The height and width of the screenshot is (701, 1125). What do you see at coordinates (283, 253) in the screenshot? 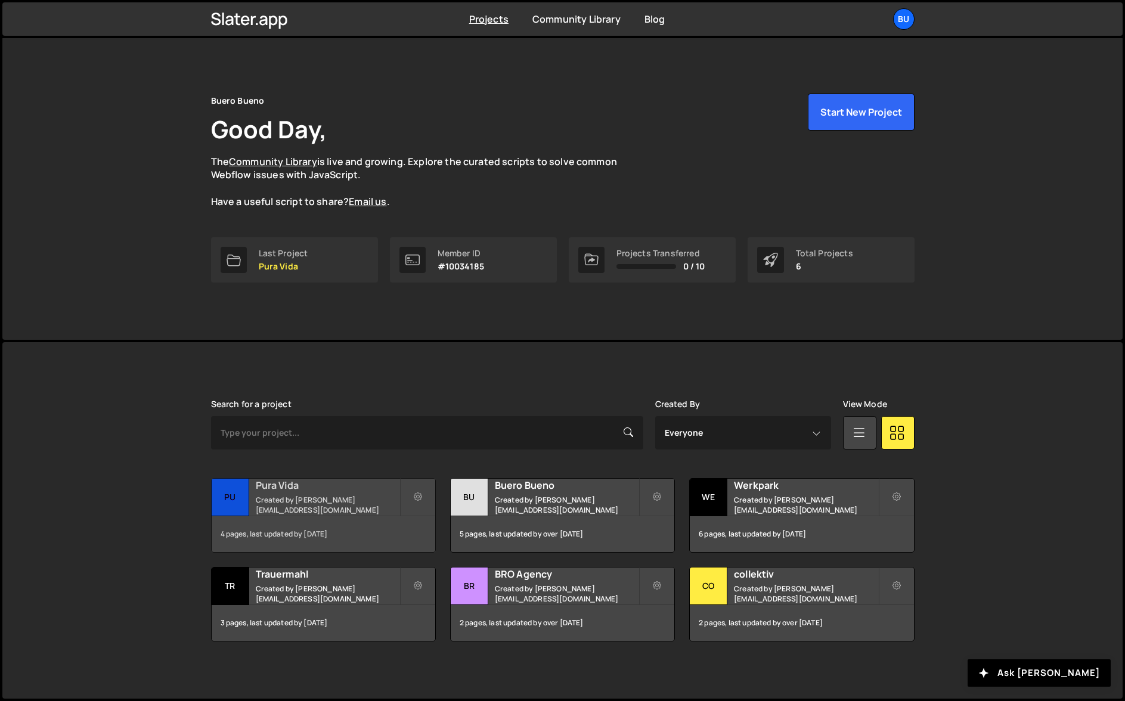
I see `div: Last Project` at bounding box center [283, 253].